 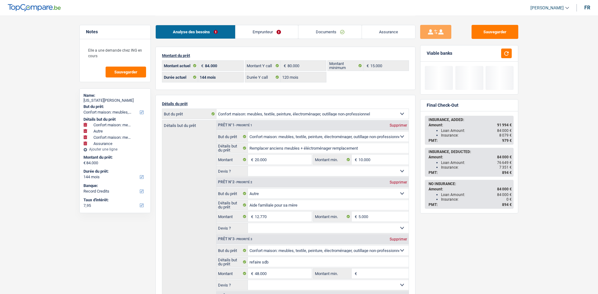 What do you see at coordinates (470, 152) in the screenshot?
I see `div: INSURANCE, DEDUCTED:` at bounding box center [470, 152].